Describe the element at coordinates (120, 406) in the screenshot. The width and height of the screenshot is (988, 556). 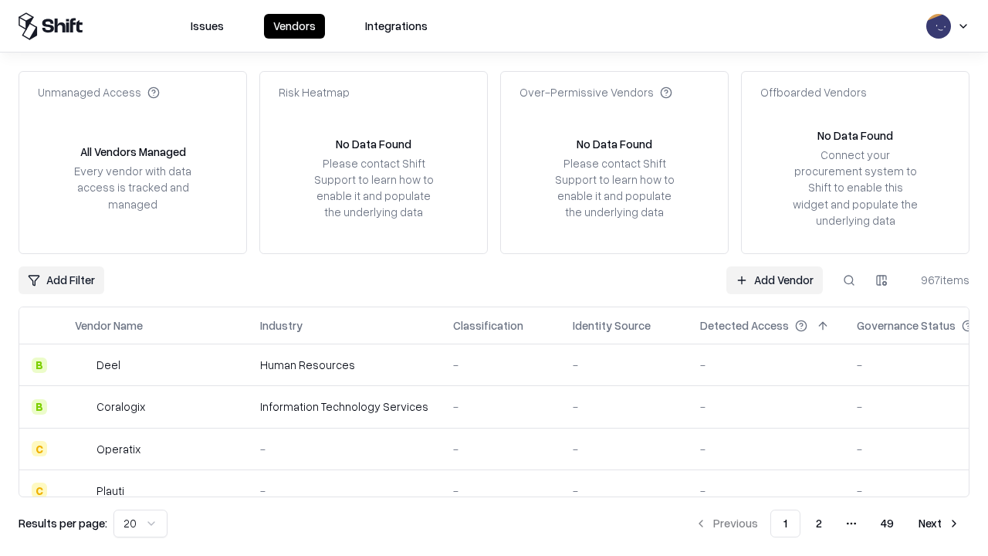
I see `div: Coralogix` at that location.